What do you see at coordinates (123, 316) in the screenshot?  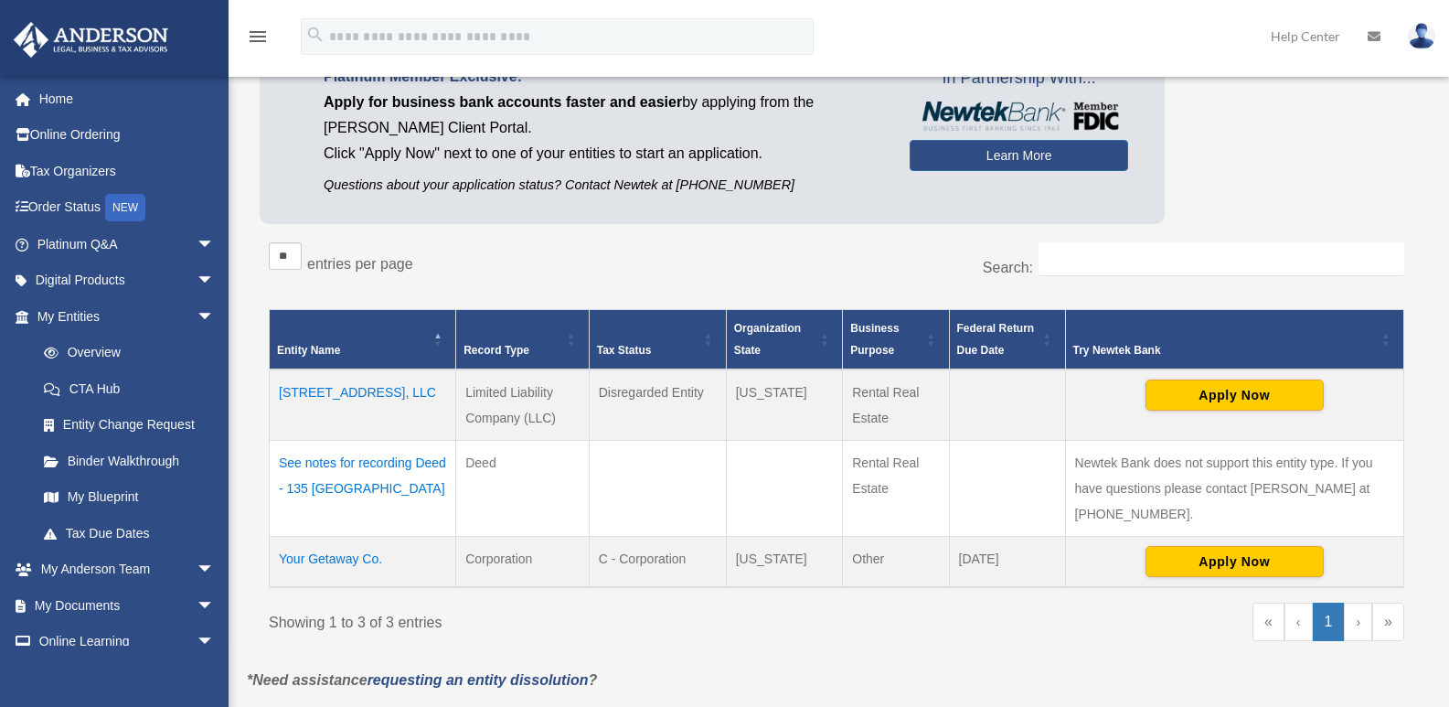 I see `a: My Entitiesarrow_drop_down` at bounding box center [123, 316].